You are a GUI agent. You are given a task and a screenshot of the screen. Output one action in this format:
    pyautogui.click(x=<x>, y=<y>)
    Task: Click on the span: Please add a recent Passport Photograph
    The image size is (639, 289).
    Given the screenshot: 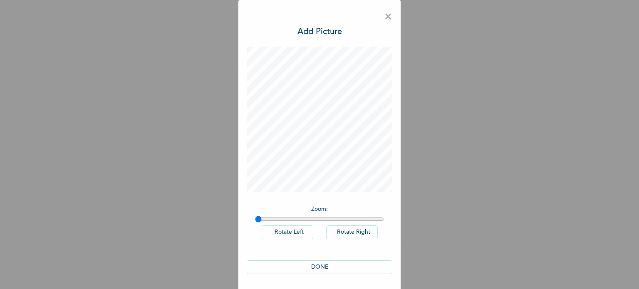 What is the action you would take?
    pyautogui.click(x=319, y=169)
    